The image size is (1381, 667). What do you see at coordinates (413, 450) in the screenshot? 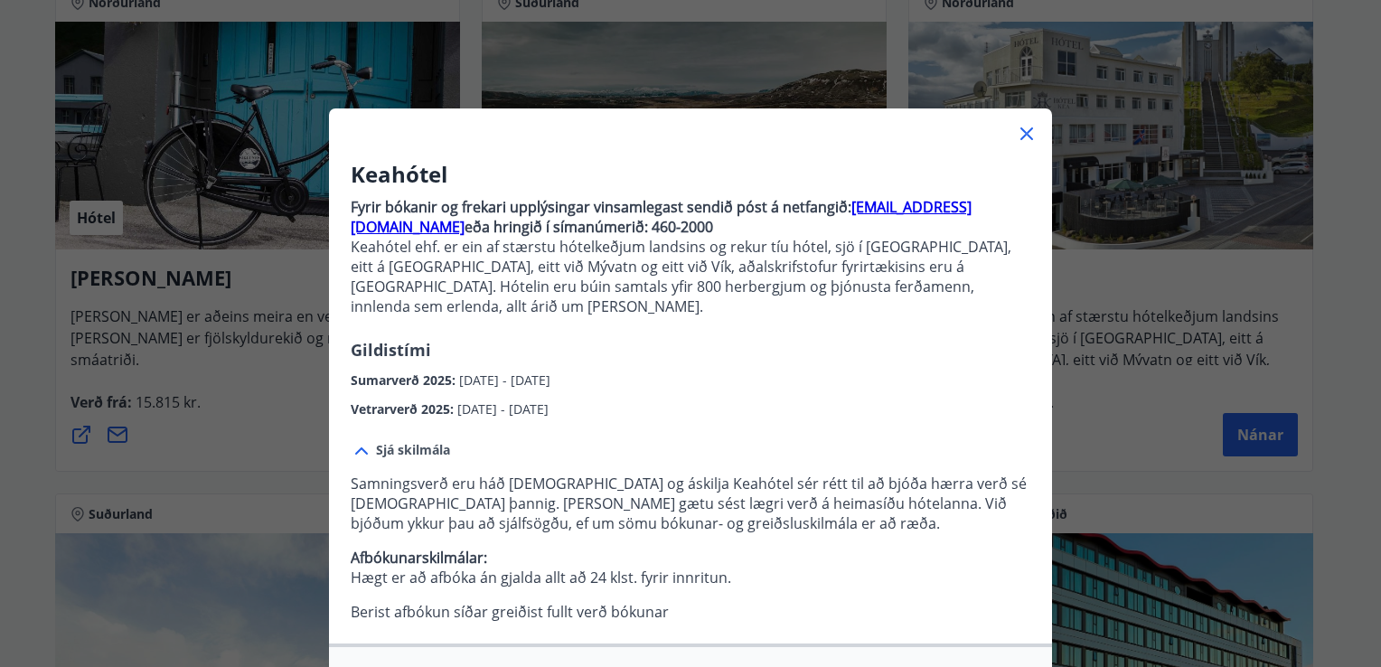
I see `span: Sjá skilmála` at bounding box center [413, 450].